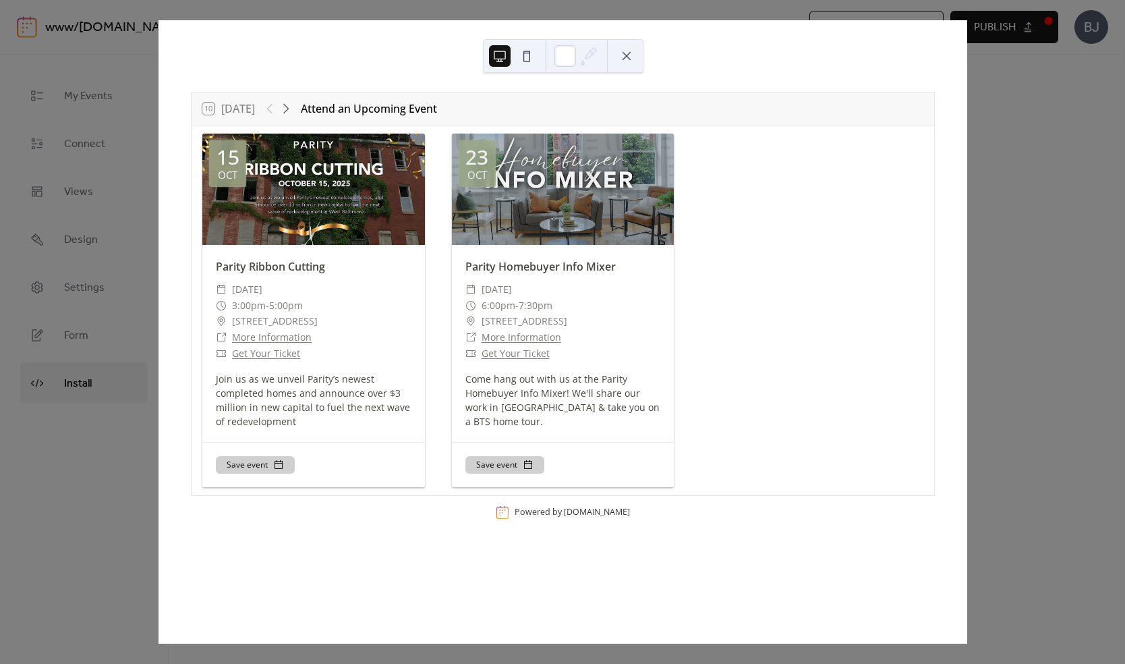 The height and width of the screenshot is (664, 1125). Describe the element at coordinates (271, 267) in the screenshot. I see `a: Parity Ribbon Cutting` at that location.